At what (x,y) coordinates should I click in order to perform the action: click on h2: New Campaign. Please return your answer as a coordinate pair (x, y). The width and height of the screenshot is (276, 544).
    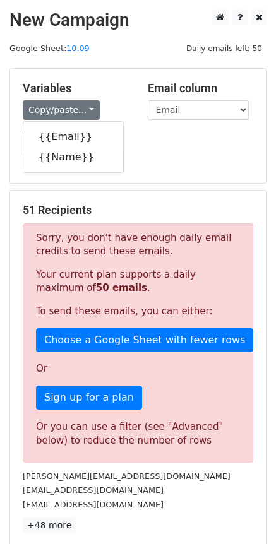
    Looking at the image, I should click on (137, 20).